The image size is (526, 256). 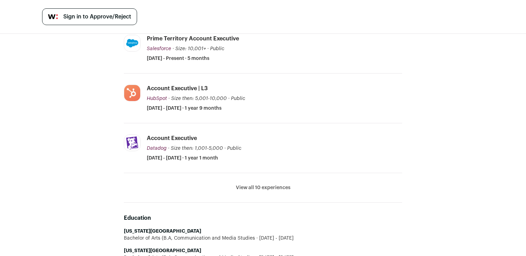 I want to click on div: Account executive | L3, so click(x=177, y=88).